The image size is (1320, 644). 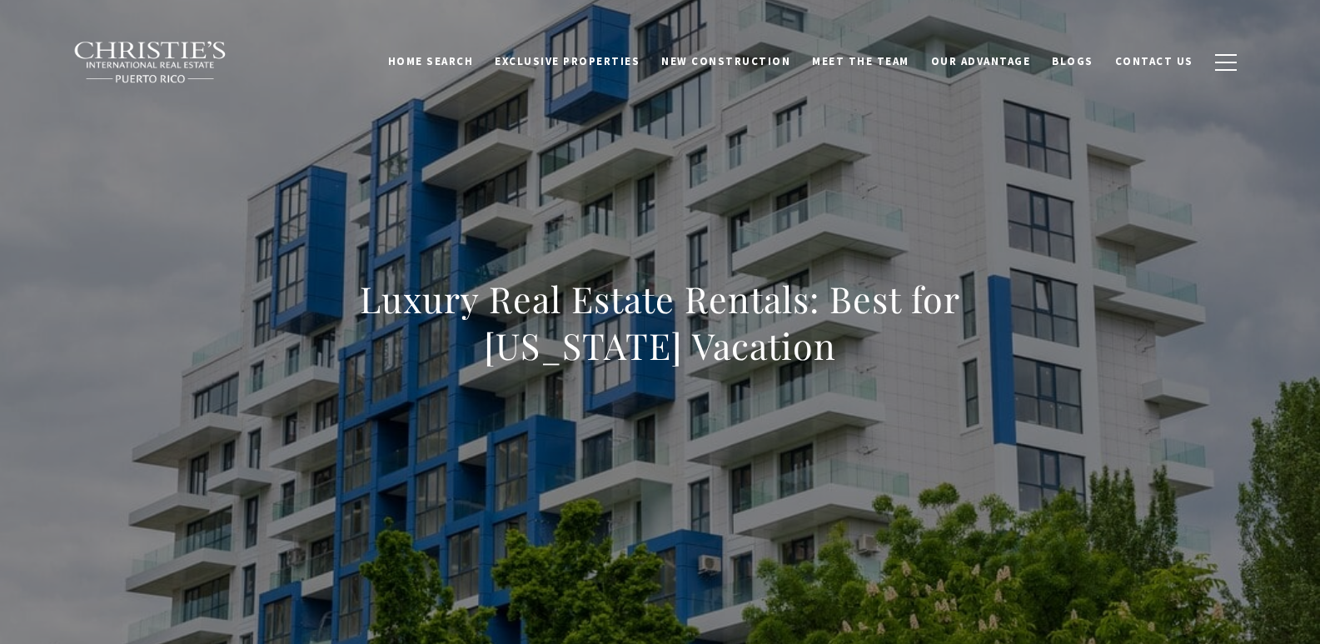 I want to click on a: New Construction, so click(x=725, y=62).